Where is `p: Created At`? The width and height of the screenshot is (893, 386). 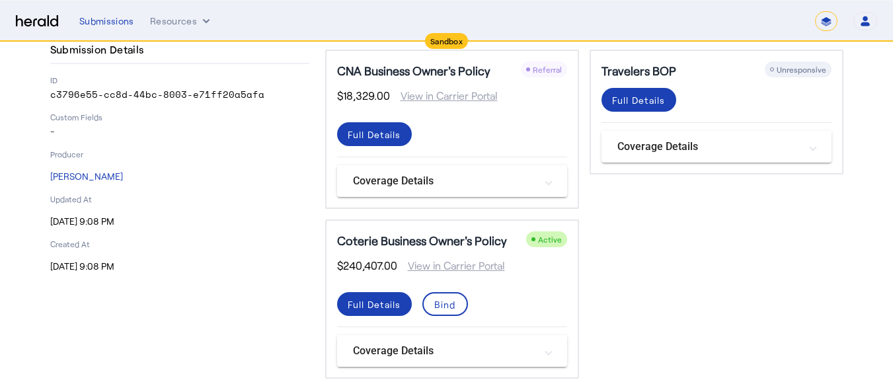 p: Created At is located at coordinates (180, 244).